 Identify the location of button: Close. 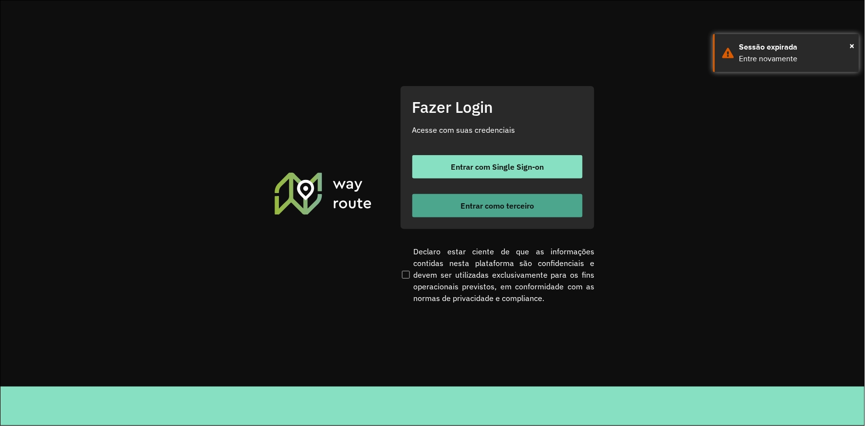
(852, 46).